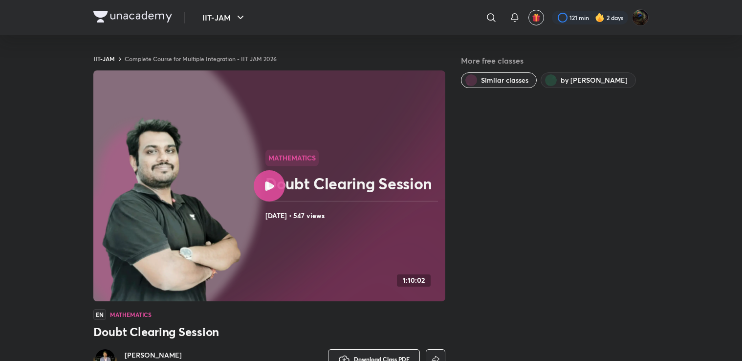  I want to click on img: Shubham Deshmukh, so click(640, 18).